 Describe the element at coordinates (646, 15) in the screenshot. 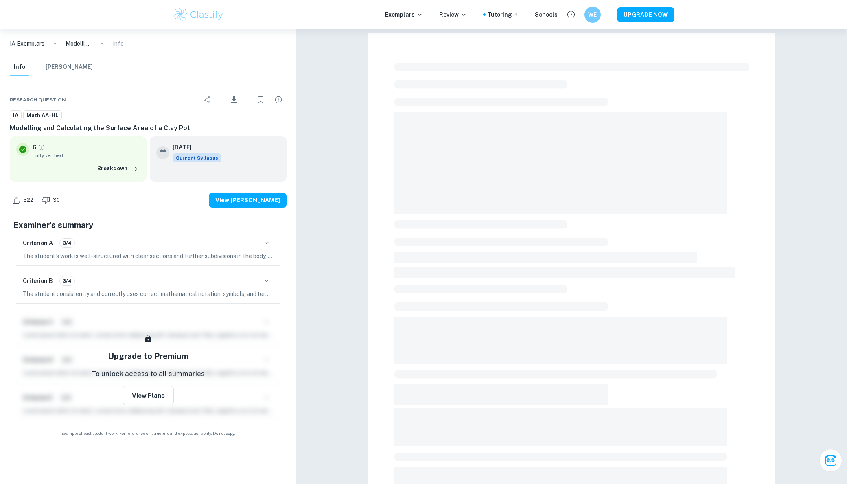

I see `button: UPGRADE NOW` at that location.